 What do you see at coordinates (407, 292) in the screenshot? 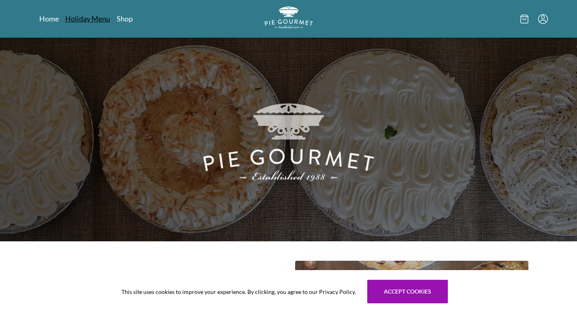
I see `button: Accept cookies` at bounding box center [407, 292].